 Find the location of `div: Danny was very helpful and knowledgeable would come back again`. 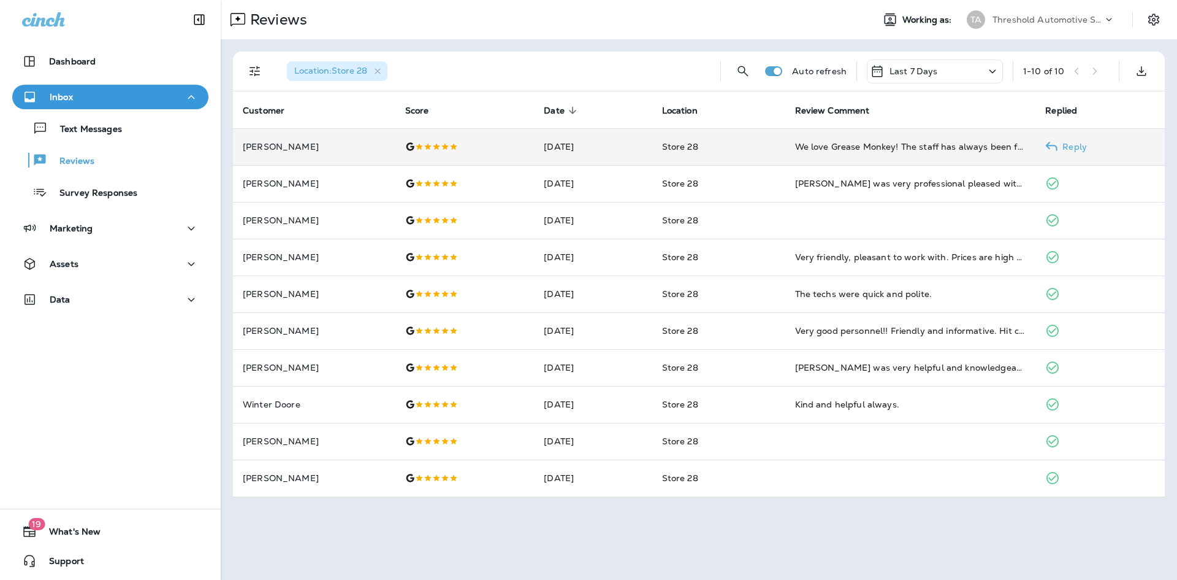

div: Danny was very helpful and knowledgeable would come back again is located at coordinates (911, 367).